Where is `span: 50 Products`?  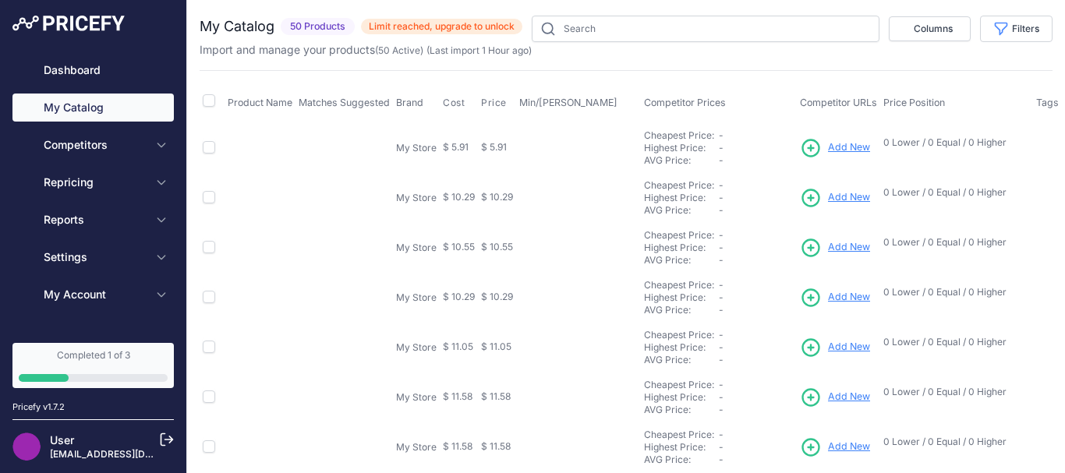
span: 50 Products is located at coordinates (317, 27).